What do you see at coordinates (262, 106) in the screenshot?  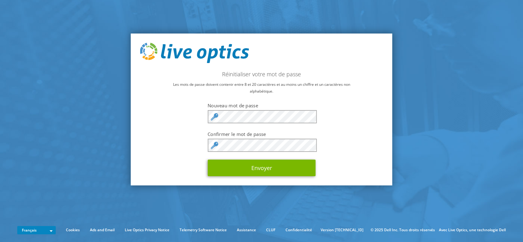 I see `label: Nouveau mot de passe` at bounding box center [262, 106].